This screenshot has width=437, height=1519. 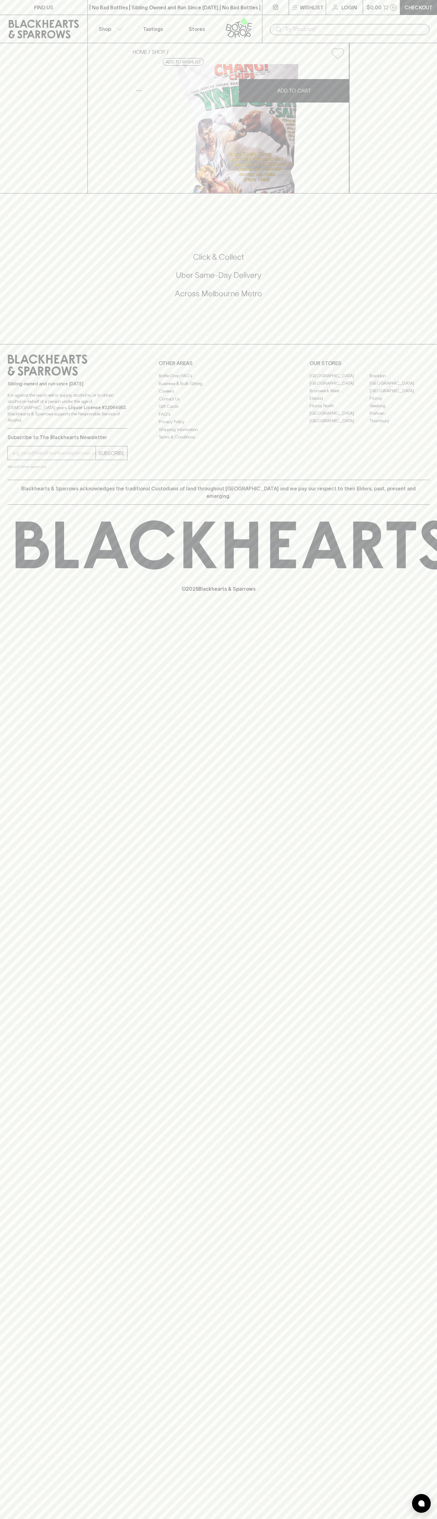 I want to click on a: Fitzroy, so click(x=400, y=398).